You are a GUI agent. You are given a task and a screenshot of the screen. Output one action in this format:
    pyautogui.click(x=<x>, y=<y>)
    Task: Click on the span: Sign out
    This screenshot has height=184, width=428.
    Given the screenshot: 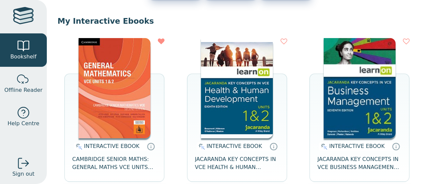 What is the action you would take?
    pyautogui.click(x=23, y=174)
    